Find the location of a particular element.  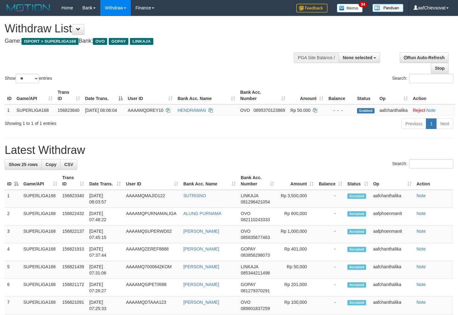

td: 3 is located at coordinates (13, 234).